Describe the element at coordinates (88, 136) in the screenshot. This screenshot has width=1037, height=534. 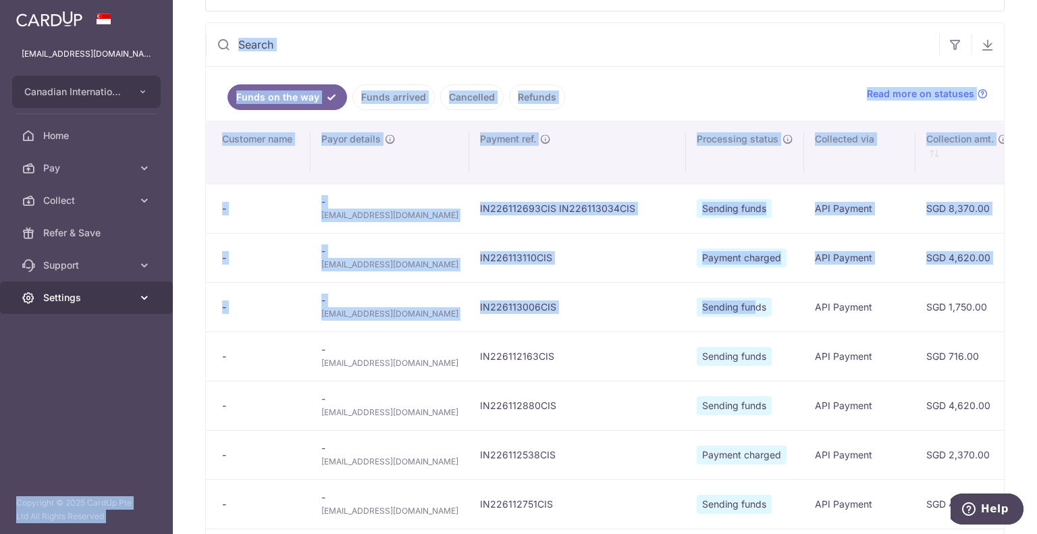
I see `span: Home` at that location.